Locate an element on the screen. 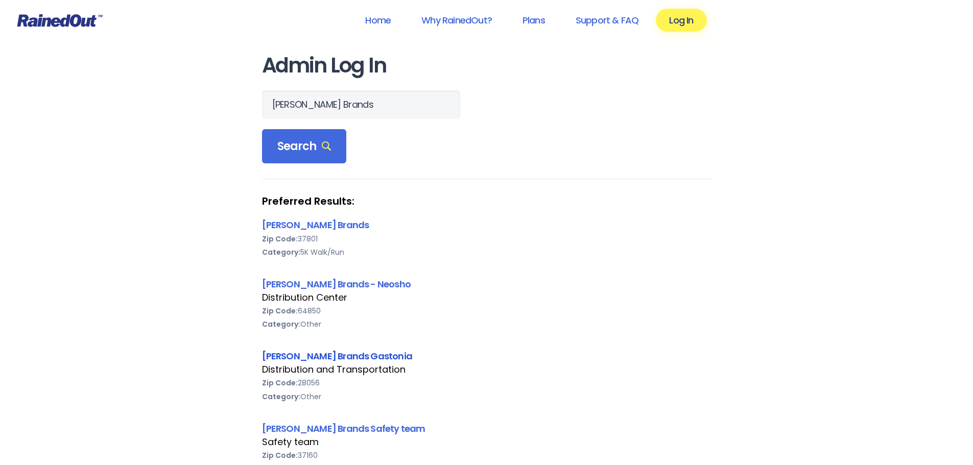  div: Search is located at coordinates (304, 147).